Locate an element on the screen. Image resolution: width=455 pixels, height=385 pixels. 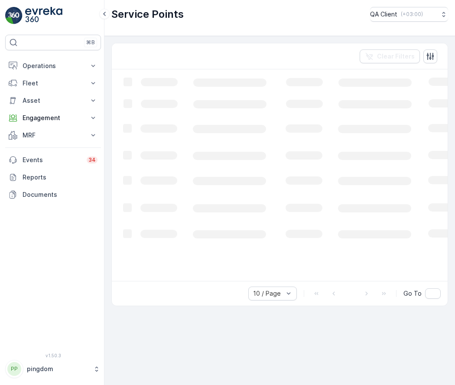
p: Reports is located at coordinates (60, 177).